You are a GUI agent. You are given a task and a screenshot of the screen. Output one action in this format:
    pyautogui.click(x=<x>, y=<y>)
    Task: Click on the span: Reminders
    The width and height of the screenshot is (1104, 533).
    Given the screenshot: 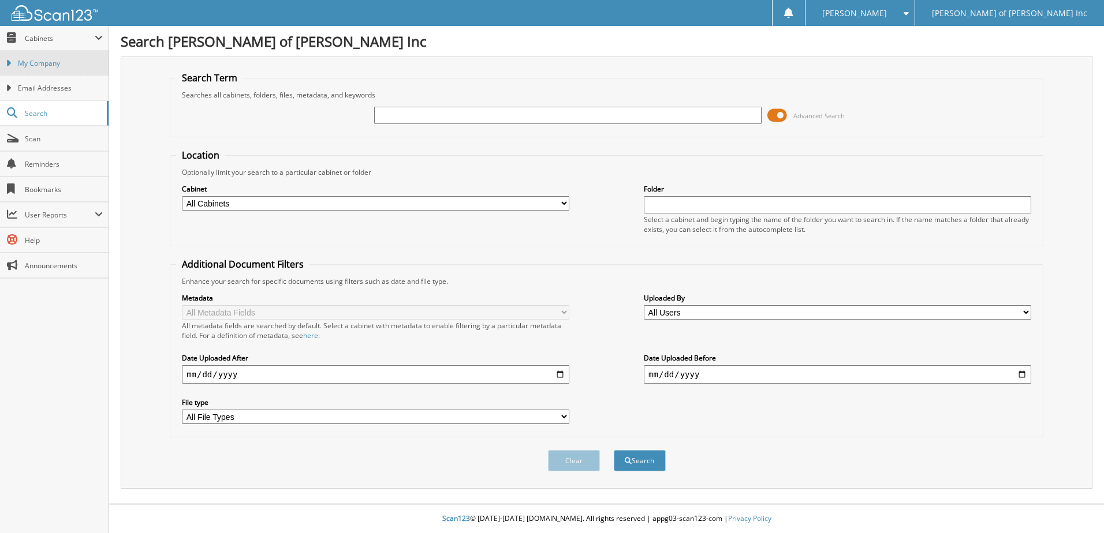 What is the action you would take?
    pyautogui.click(x=63, y=164)
    